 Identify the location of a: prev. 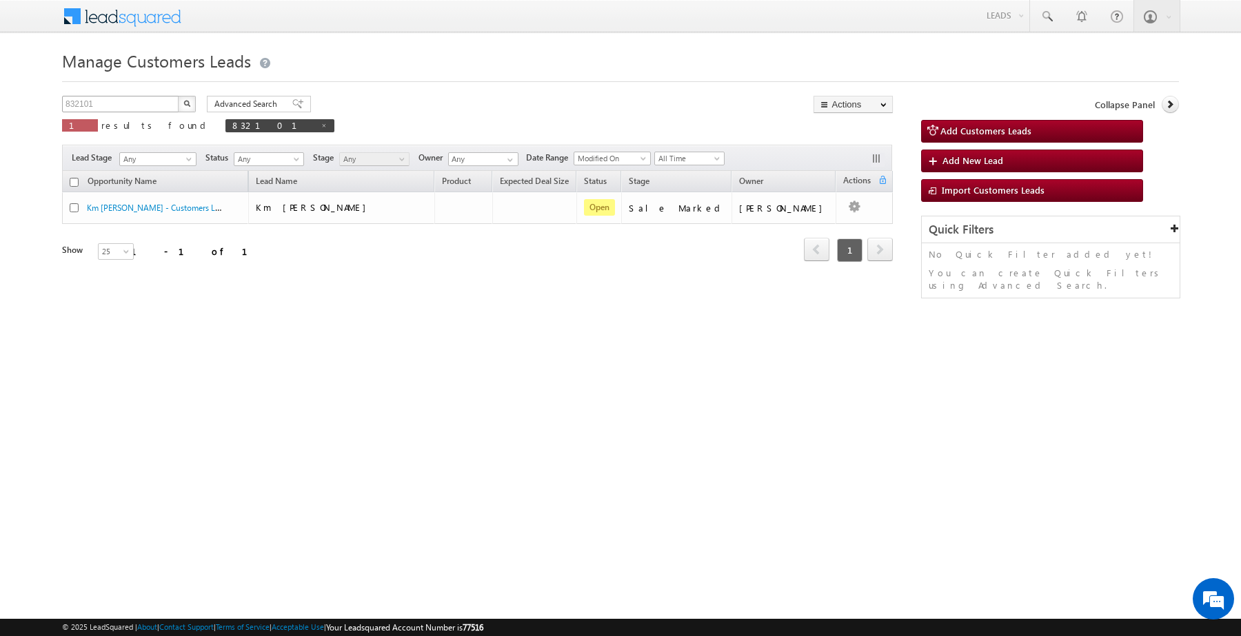
(816, 250).